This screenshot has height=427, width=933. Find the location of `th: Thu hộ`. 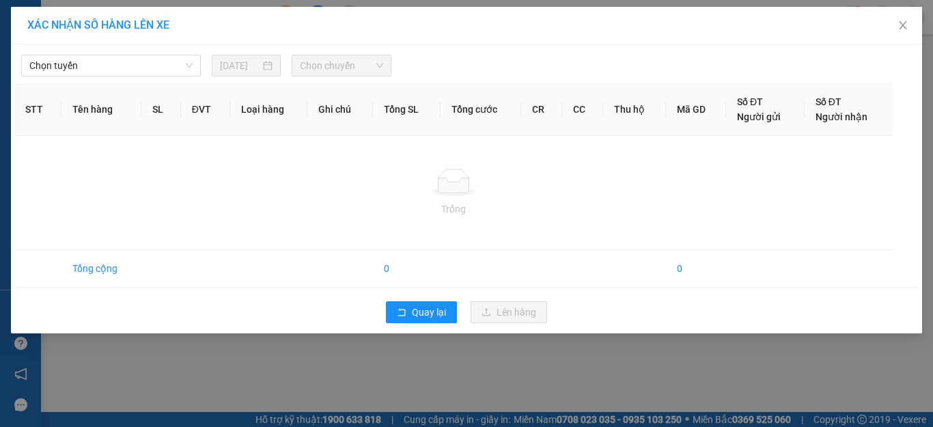

th: Thu hộ is located at coordinates (635, 109).